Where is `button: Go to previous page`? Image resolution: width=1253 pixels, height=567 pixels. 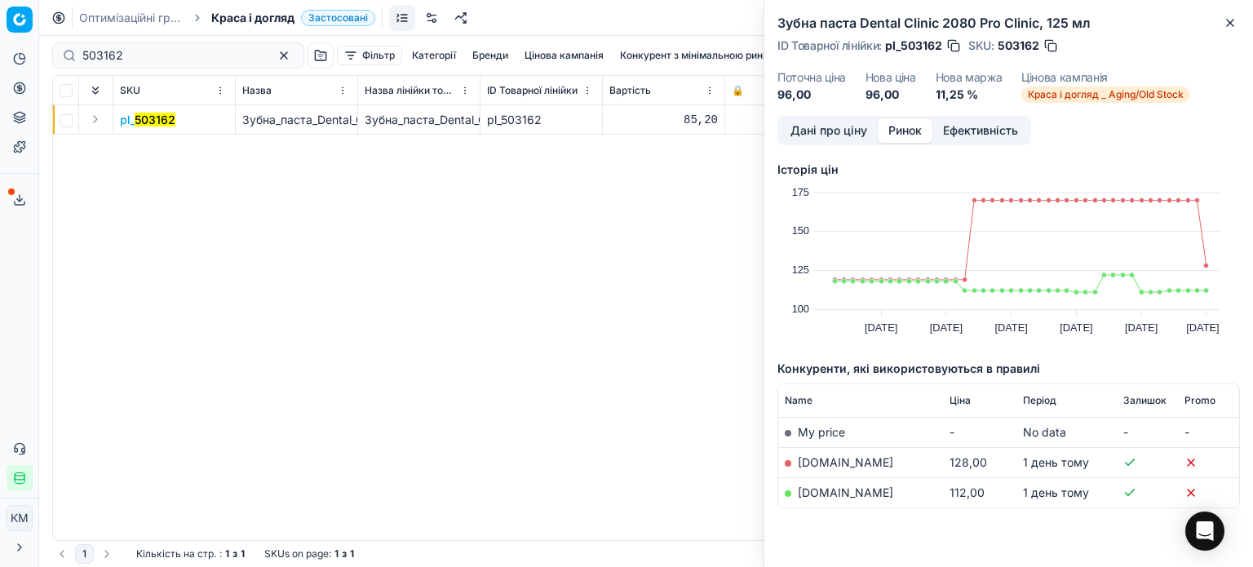 button: Go to previous page is located at coordinates (62, 554).